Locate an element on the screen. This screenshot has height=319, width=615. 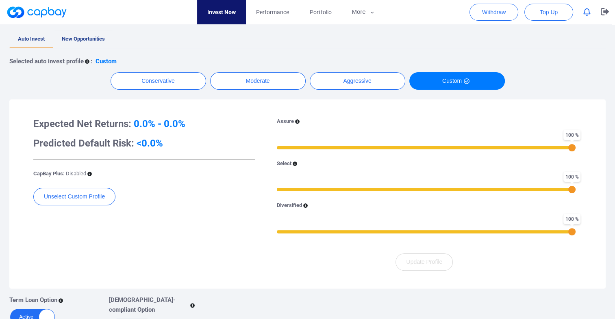
p: CapBay Plus: is located at coordinates (60, 174).